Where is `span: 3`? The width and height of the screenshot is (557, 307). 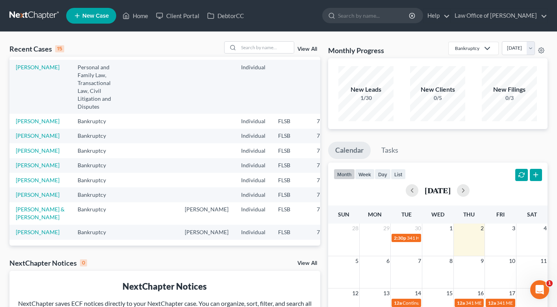
span: 3 is located at coordinates (513, 228).